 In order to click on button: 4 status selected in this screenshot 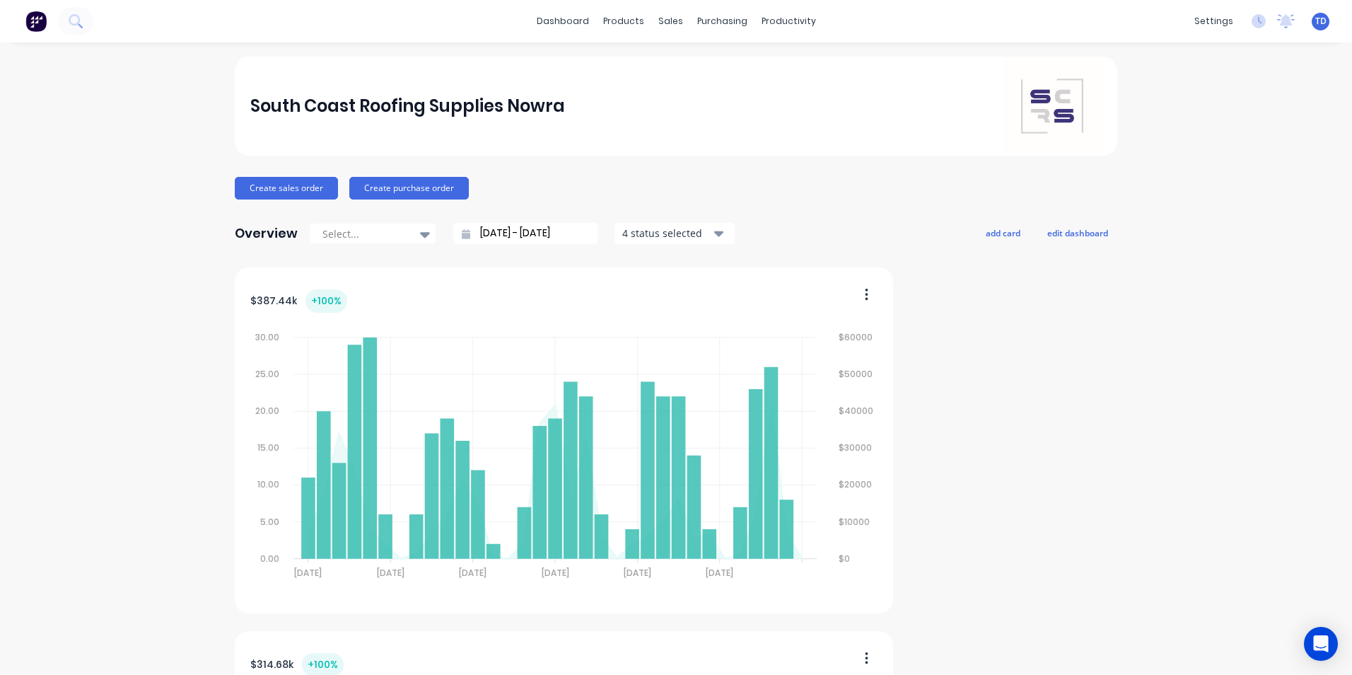, I will do `click(675, 233)`.